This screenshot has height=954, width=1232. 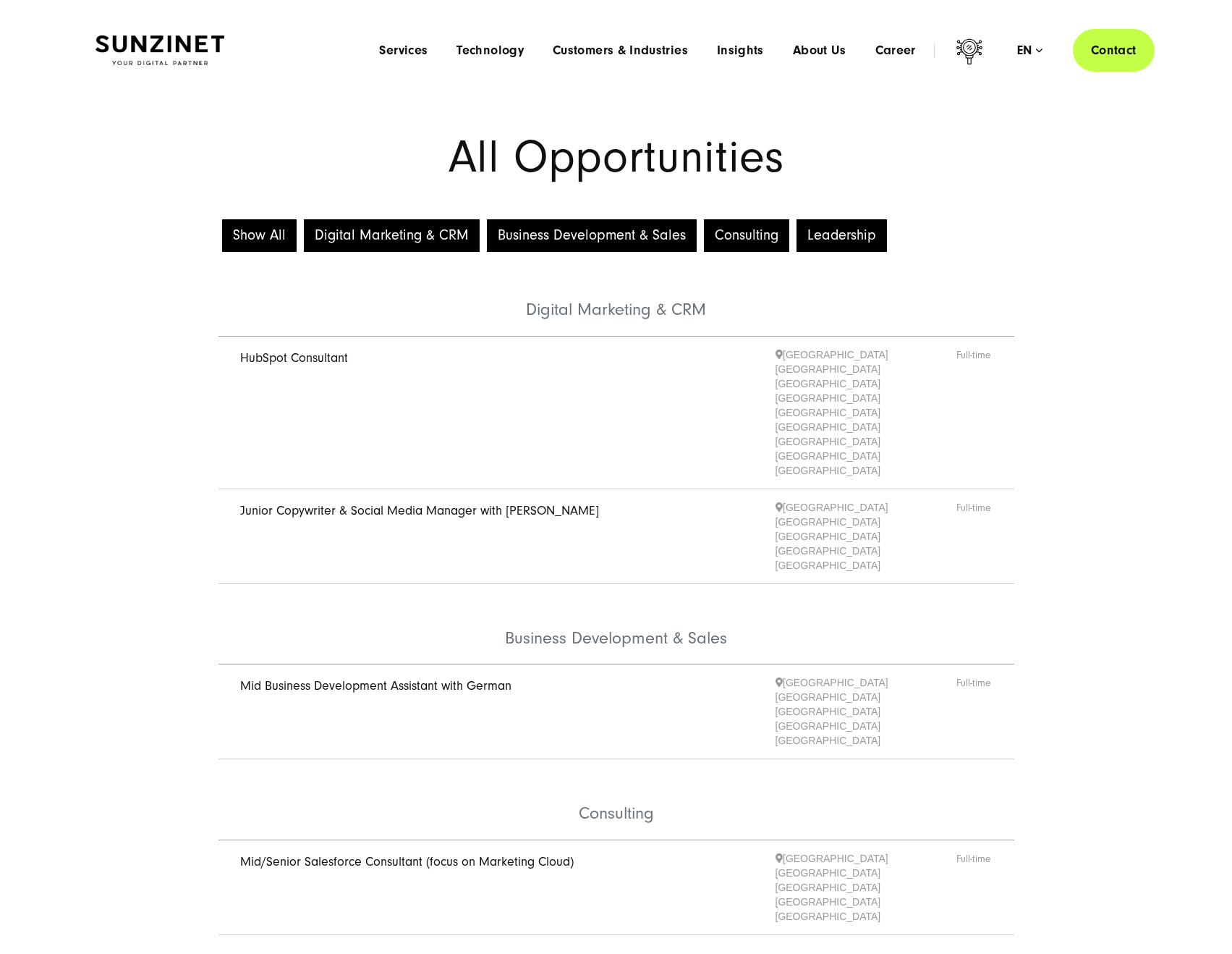 What do you see at coordinates (747, 235) in the screenshot?
I see `button: Consulting` at bounding box center [747, 235].